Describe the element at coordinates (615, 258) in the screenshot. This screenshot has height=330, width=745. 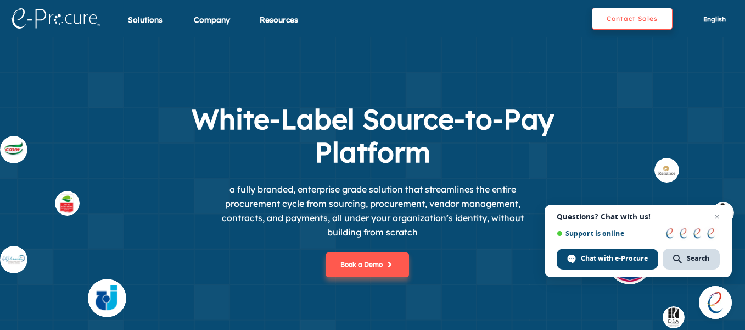
I see `span: Chat with e-Procure` at that location.